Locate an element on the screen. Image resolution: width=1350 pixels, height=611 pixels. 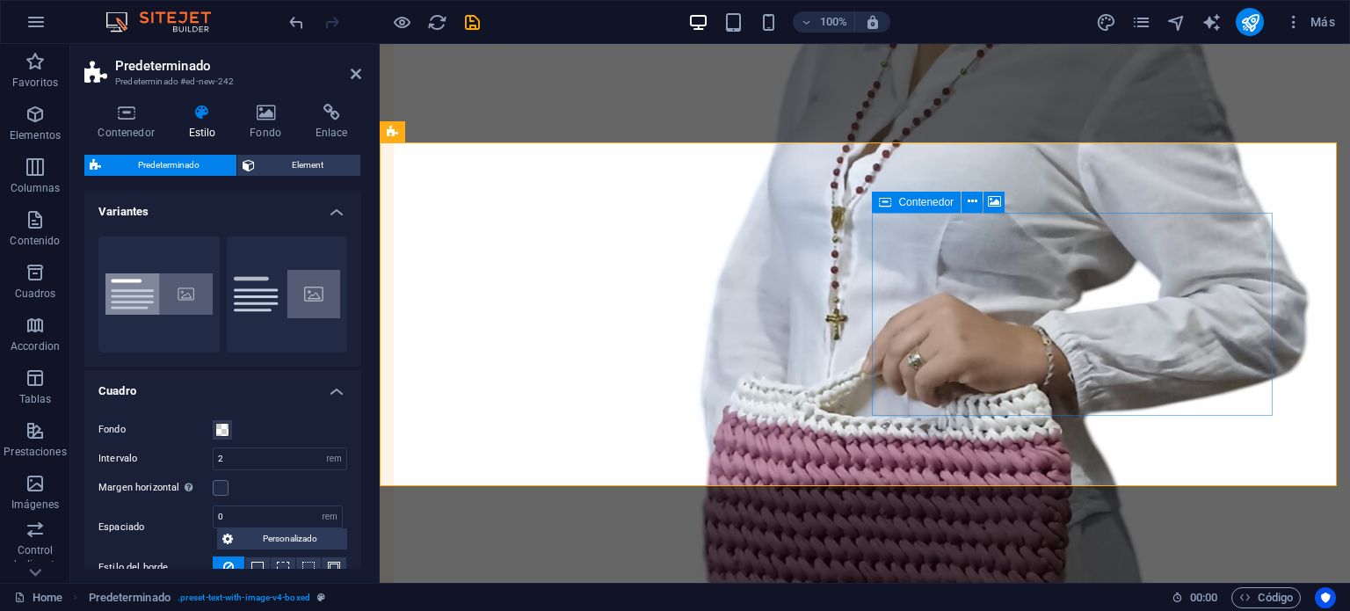
p: Prestaciones is located at coordinates (34, 452).